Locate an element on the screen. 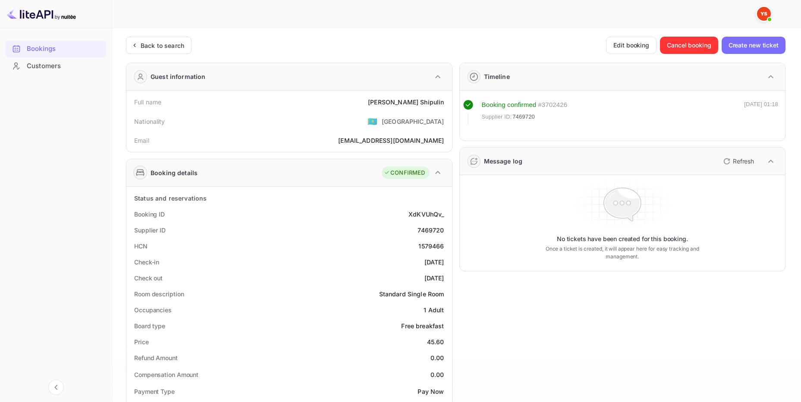 The width and height of the screenshot is (801, 402). div: Guest information is located at coordinates (178, 76).